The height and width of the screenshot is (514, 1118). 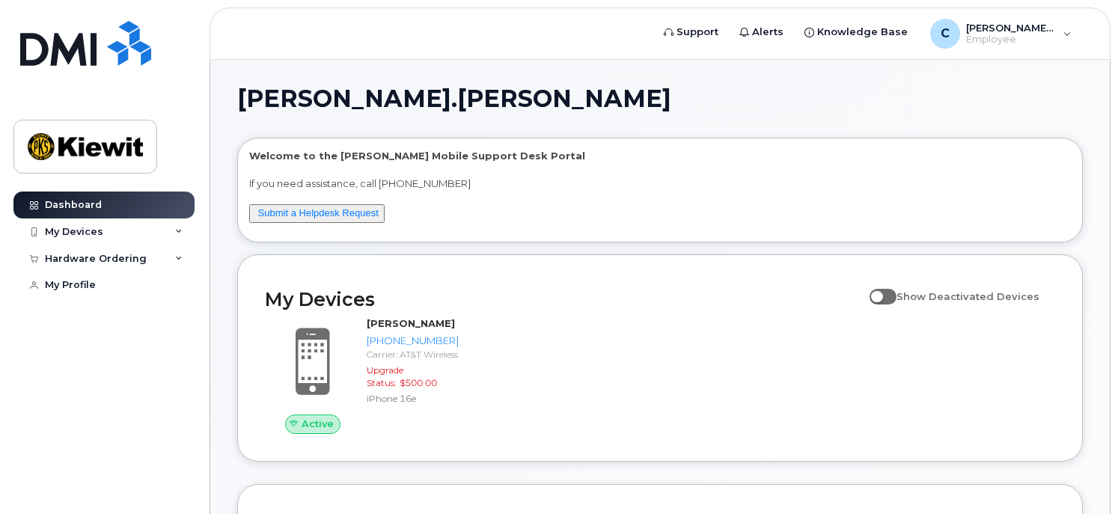 What do you see at coordinates (564, 299) in the screenshot?
I see `h2: My Devices` at bounding box center [564, 299].